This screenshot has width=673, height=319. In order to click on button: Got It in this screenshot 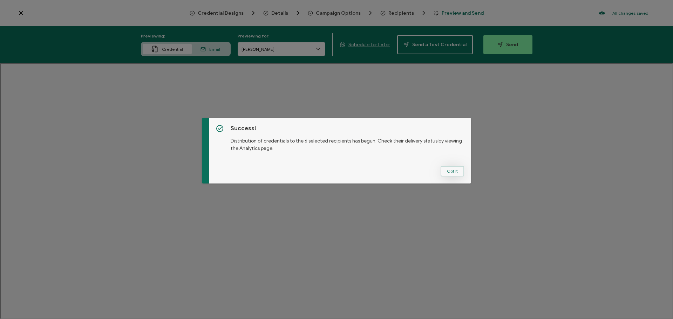, I will do `click(452, 171)`.